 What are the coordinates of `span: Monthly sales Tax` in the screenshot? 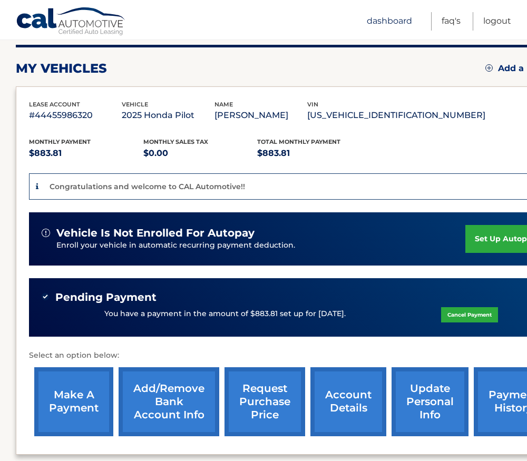 It's located at (175, 142).